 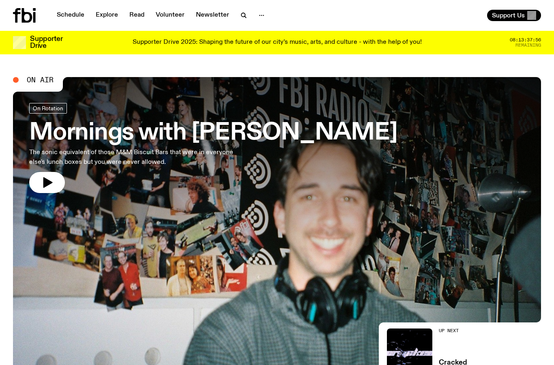 What do you see at coordinates (48, 108) in the screenshot?
I see `a: On Rotation` at bounding box center [48, 108].